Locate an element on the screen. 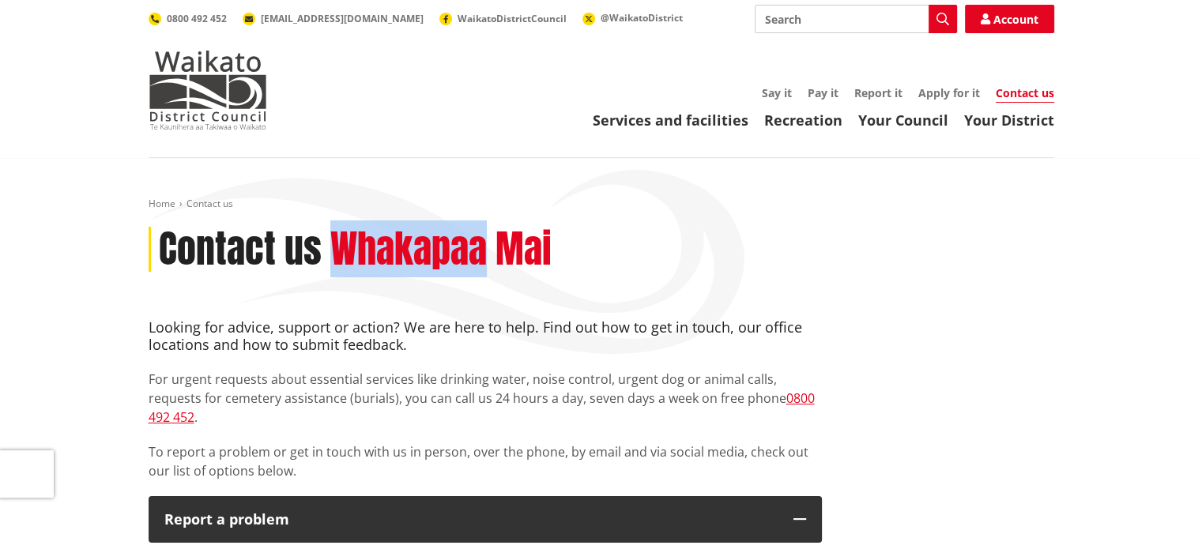 This screenshot has height=549, width=1202. span: 0800 492 452 is located at coordinates (197, 18).